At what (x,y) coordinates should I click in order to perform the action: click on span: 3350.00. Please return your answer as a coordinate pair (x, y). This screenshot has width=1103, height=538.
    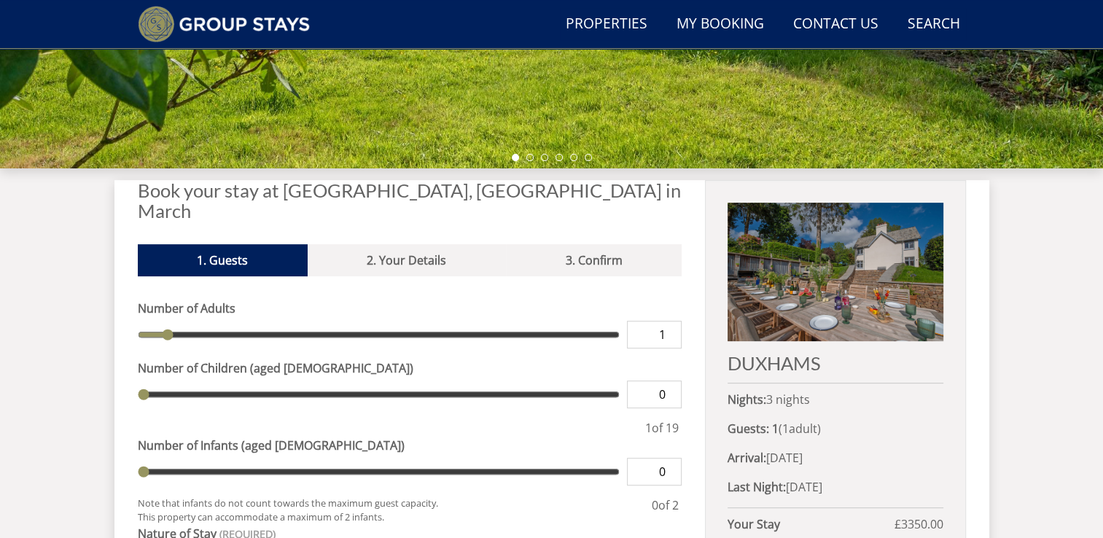
    Looking at the image, I should click on (922, 524).